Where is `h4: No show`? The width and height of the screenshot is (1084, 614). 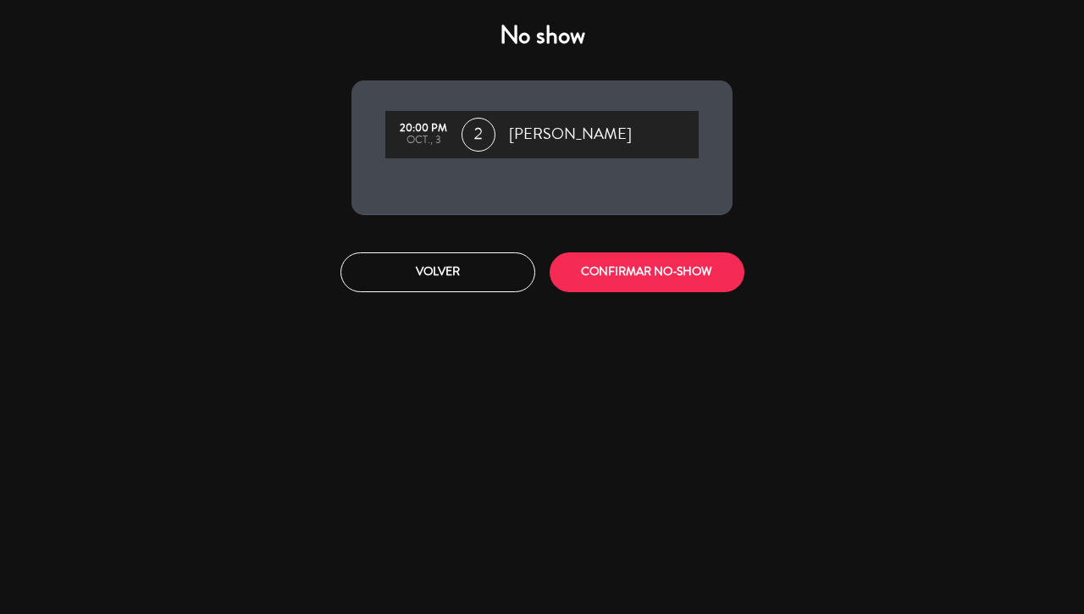
h4: No show is located at coordinates (542, 36).